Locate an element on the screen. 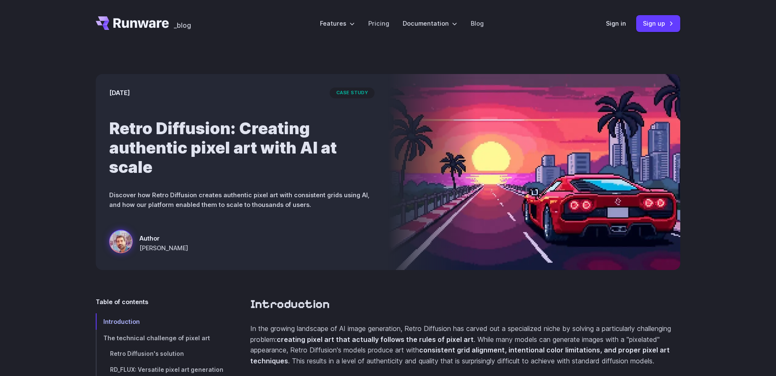  img: a red sports car on a futuristic highway with a sunset and city skyline in the background, styled... is located at coordinates (534, 172).